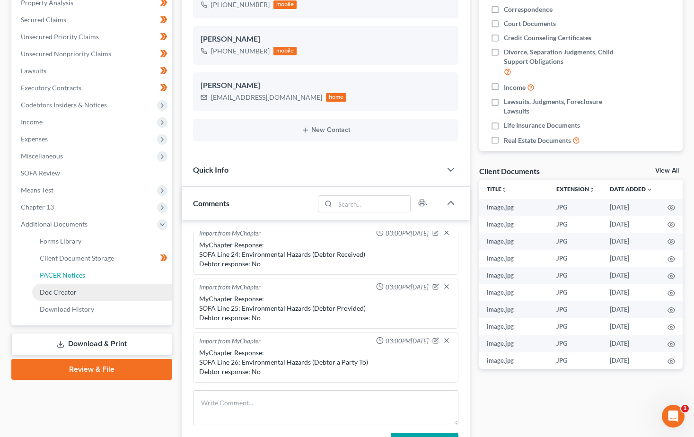  Describe the element at coordinates (667, 171) in the screenshot. I see `a: View All` at that location.